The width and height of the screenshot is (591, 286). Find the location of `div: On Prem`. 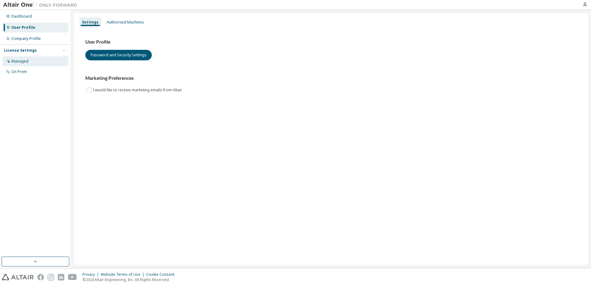

div: On Prem is located at coordinates (19, 72).